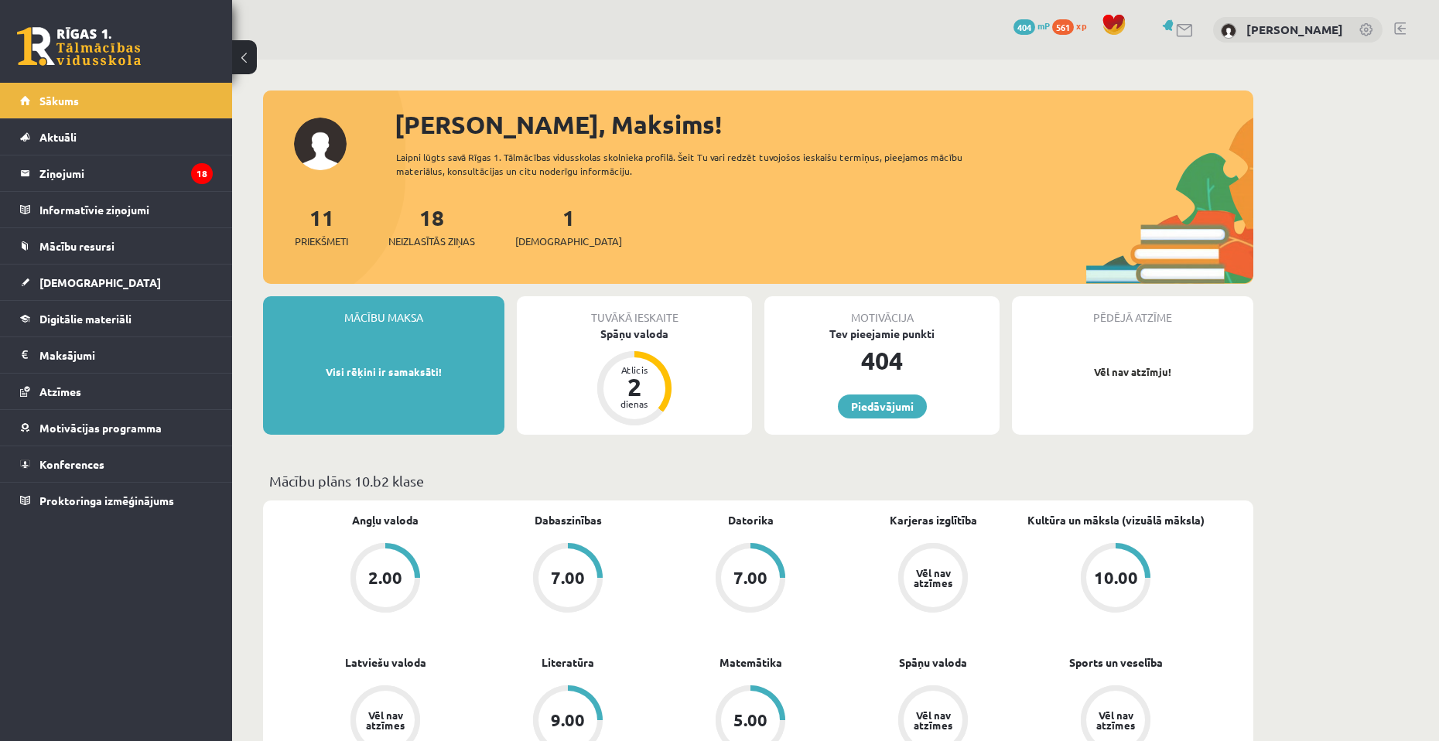  I want to click on a: Konferences, so click(116, 464).